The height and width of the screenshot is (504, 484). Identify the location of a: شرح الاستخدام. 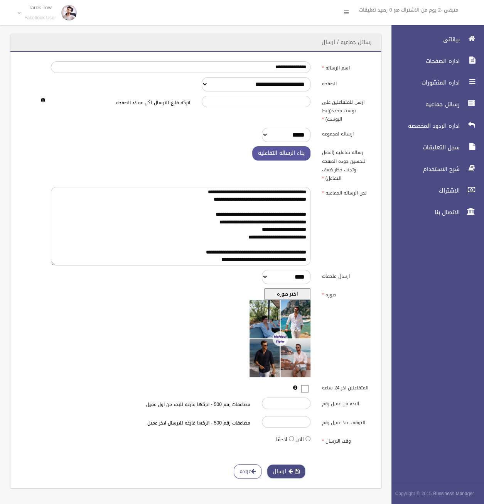
(434, 169).